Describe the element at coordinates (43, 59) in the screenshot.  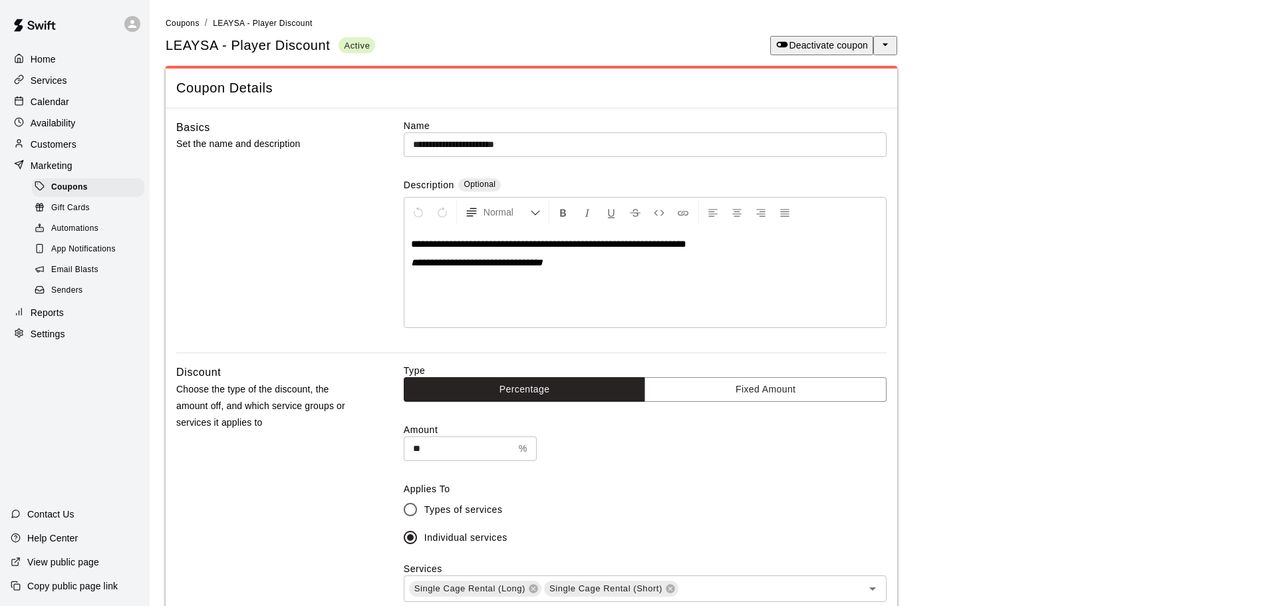
I see `p: Home` at that location.